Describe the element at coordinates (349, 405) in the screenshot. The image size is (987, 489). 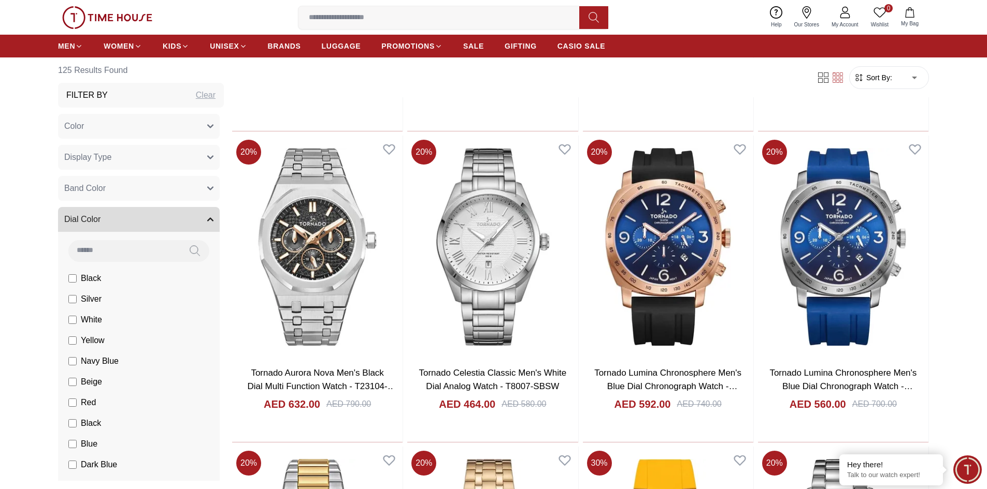
I see `div: AED 790.00` at that location.